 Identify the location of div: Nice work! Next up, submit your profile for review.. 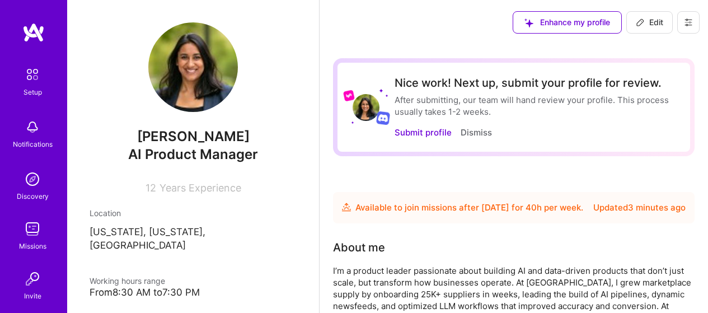
(535, 83).